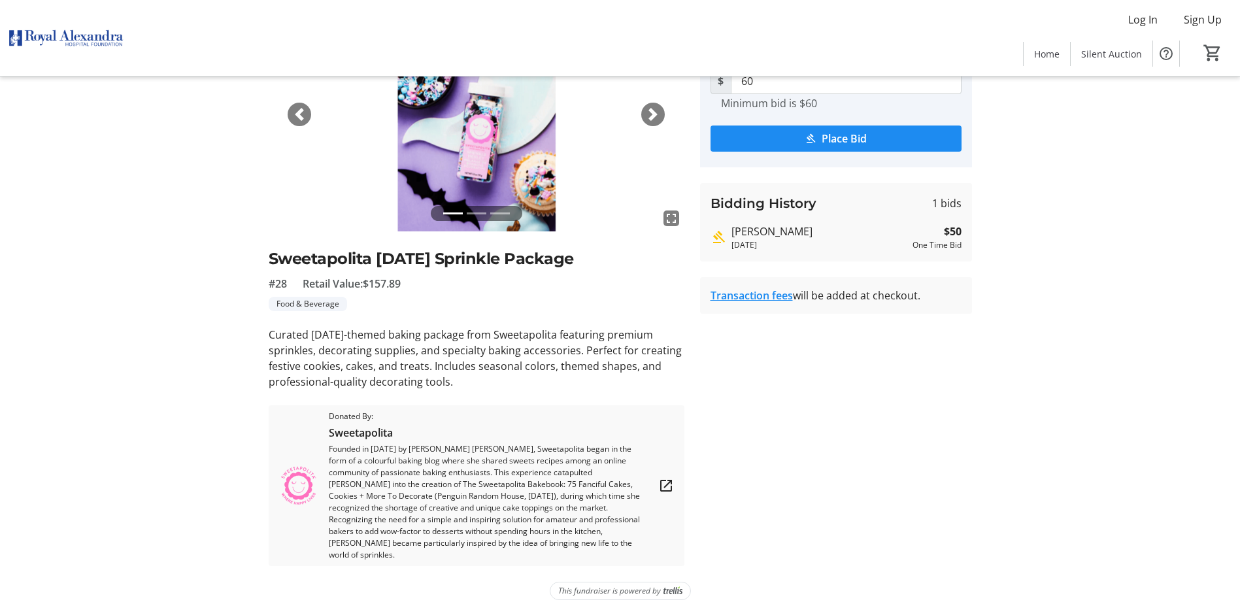  Describe the element at coordinates (718, 237) in the screenshot. I see `mat-icon: Highest bid` at that location.